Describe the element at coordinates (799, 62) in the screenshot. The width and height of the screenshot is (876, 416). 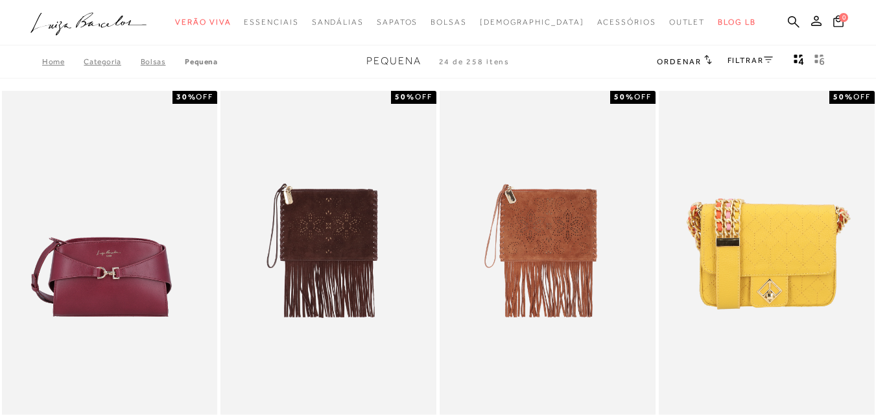
I see `button: Mostrar 4 produtos por linha` at that location.